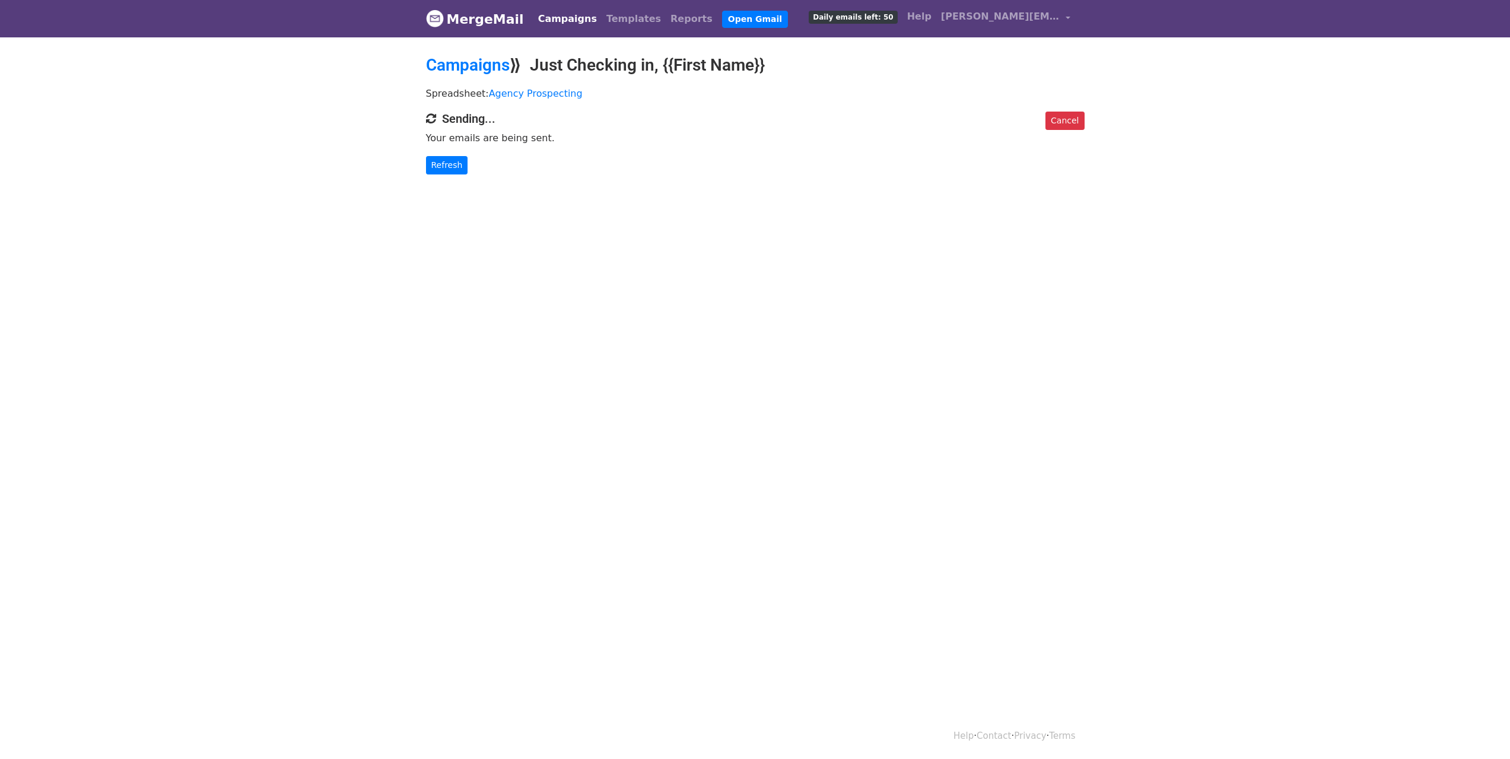  Describe the element at coordinates (1065, 120) in the screenshot. I see `a: Cancel` at that location.